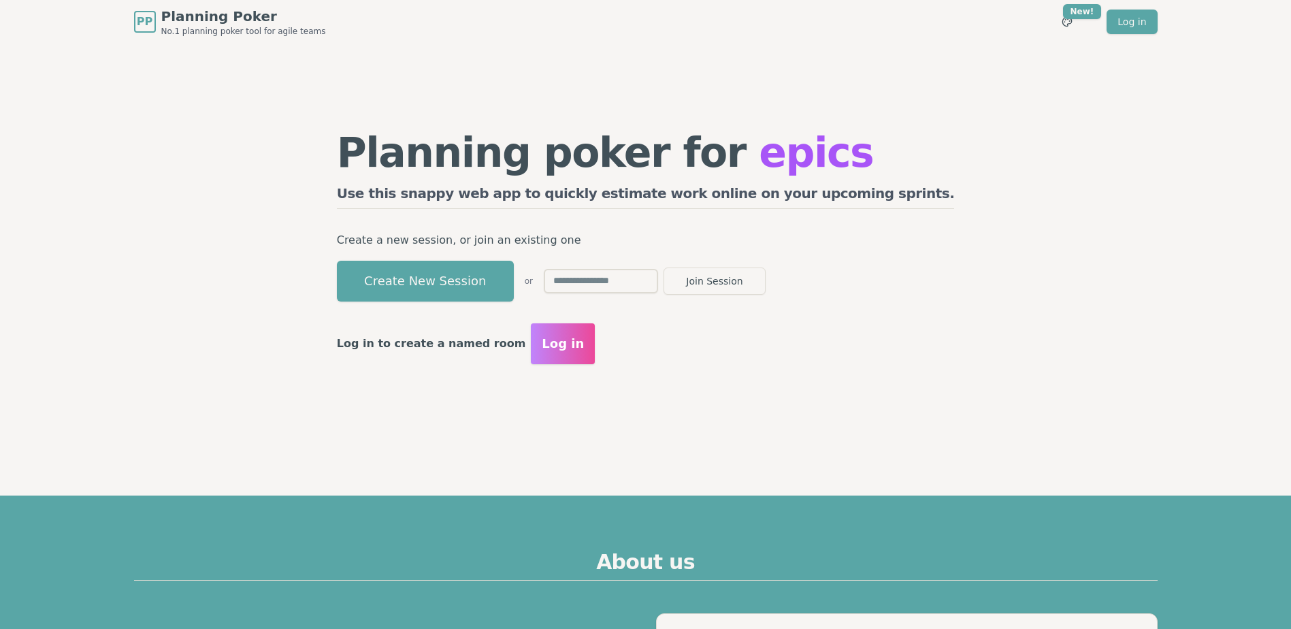 Image resolution: width=1291 pixels, height=629 pixels. What do you see at coordinates (244, 16) in the screenshot?
I see `span: Planning Poker` at bounding box center [244, 16].